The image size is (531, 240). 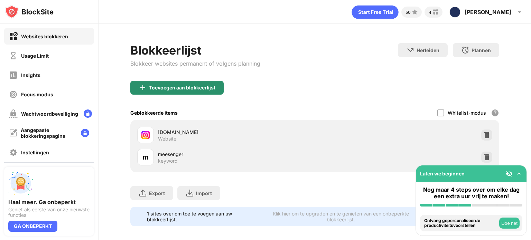 What do you see at coordinates (408, 12) in the screenshot?
I see `div: 50` at bounding box center [408, 12].